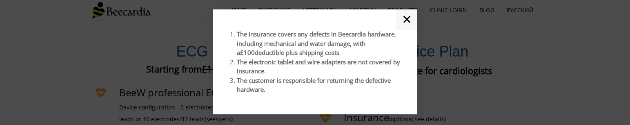 The width and height of the screenshot is (630, 125). Describe the element at coordinates (318, 66) in the screenshot. I see `span: The electronic tablet and wire adapters are not covered by insurance.` at that location.